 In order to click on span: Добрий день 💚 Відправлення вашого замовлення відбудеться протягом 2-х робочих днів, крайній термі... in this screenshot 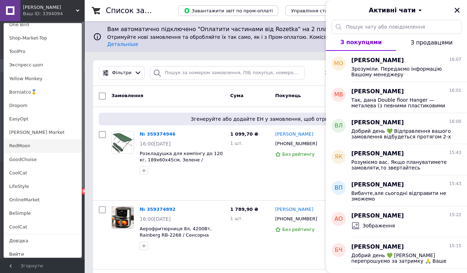, I will do `click(402, 134)`.